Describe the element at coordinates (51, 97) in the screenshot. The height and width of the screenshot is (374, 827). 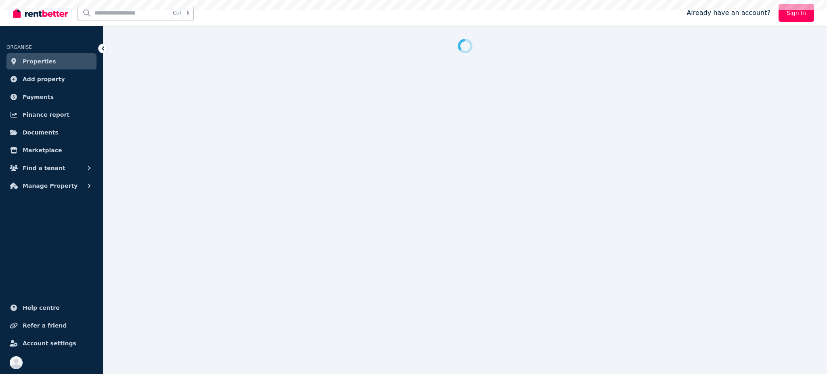
I see `a: Payments` at that location.